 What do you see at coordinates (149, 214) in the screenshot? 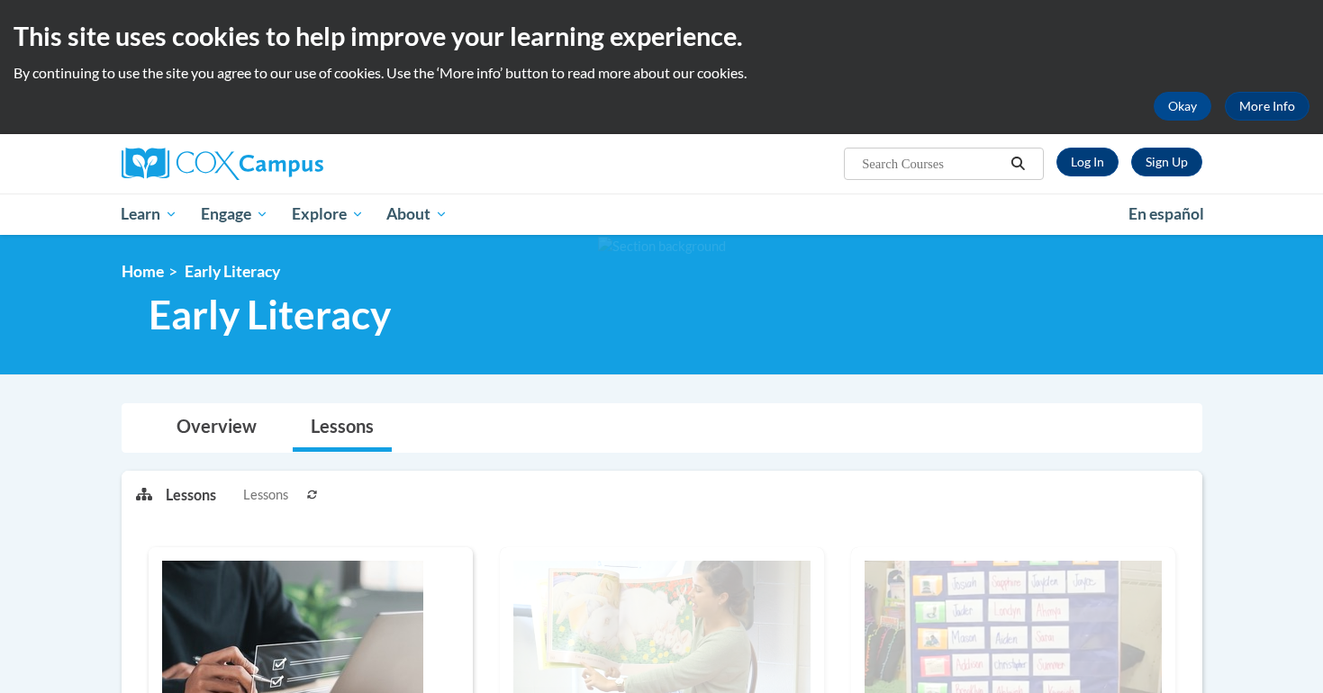
I see `a: Learn` at bounding box center [149, 214].